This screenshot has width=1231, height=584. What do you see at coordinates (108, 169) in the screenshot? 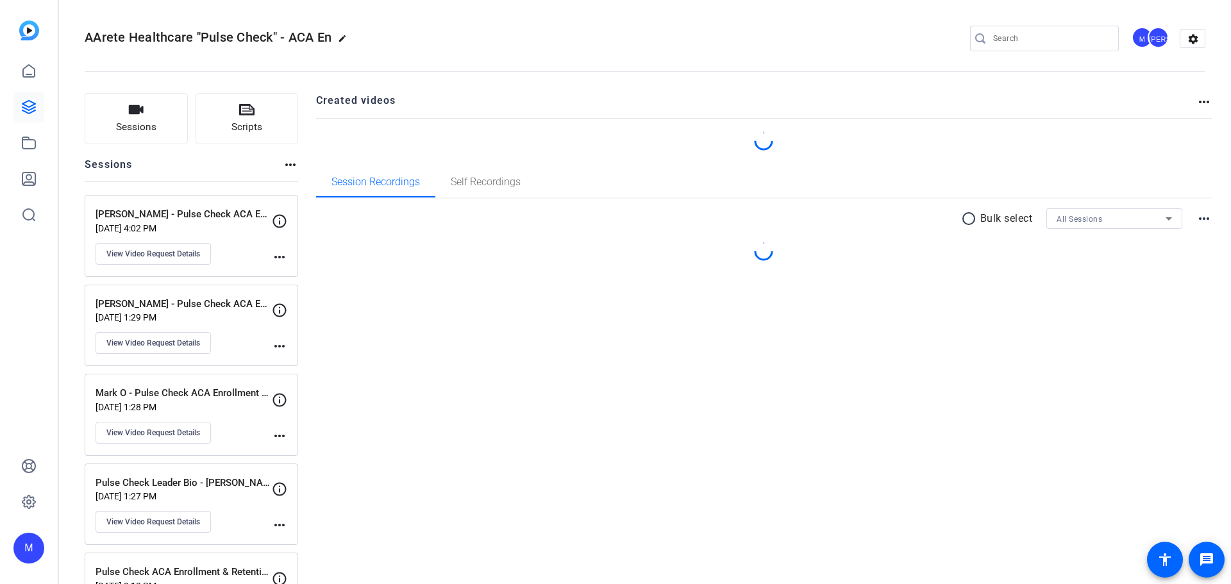
I see `h2: Sessions` at bounding box center [108, 169].